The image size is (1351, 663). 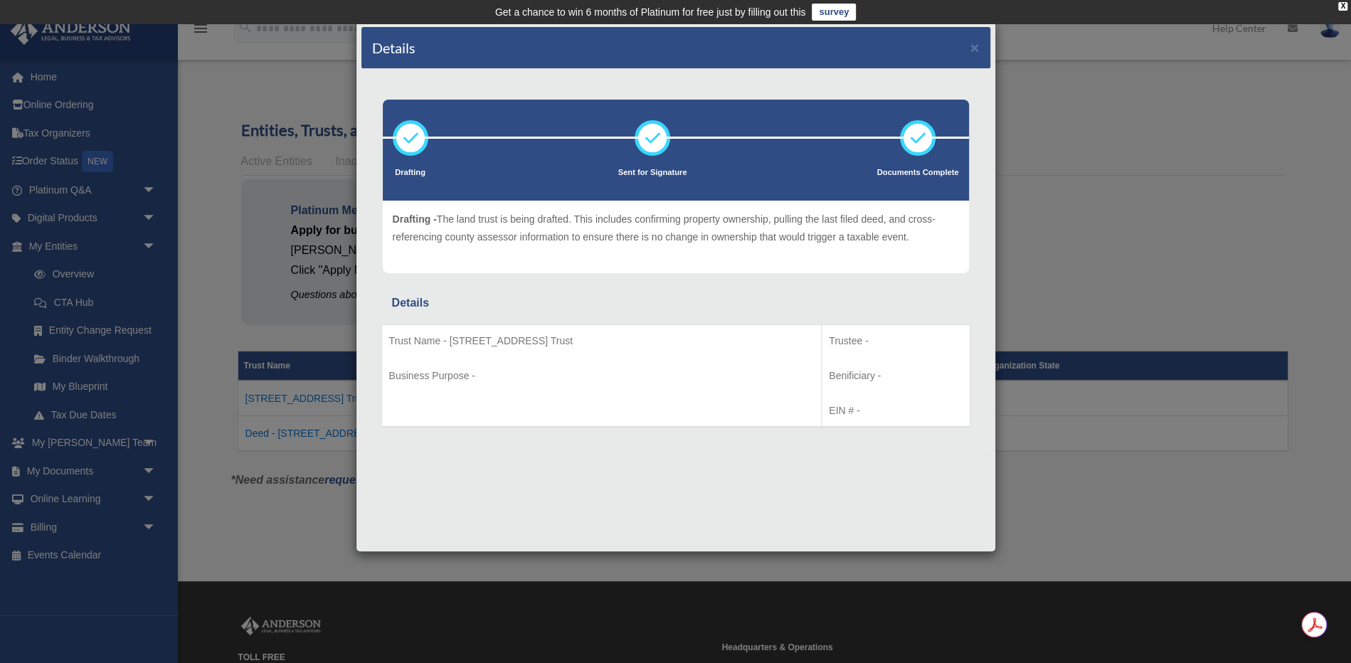 I want to click on a: survey, so click(x=834, y=12).